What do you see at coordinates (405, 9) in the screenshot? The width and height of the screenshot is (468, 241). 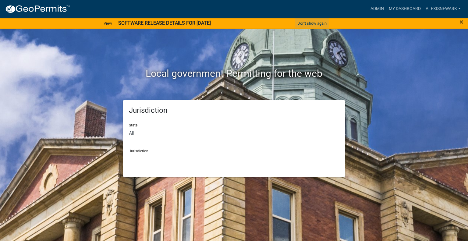 I see `a: My Dashboard` at bounding box center [405, 9].